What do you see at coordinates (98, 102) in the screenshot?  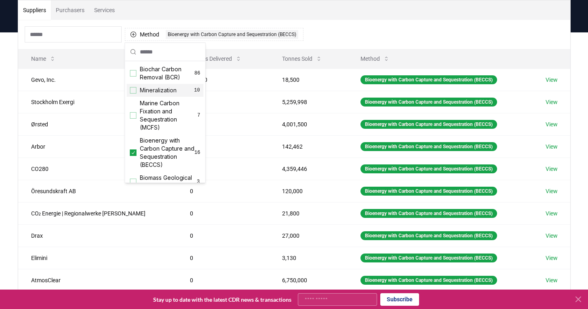 I see `td: Stockholm Exergi` at bounding box center [98, 102].